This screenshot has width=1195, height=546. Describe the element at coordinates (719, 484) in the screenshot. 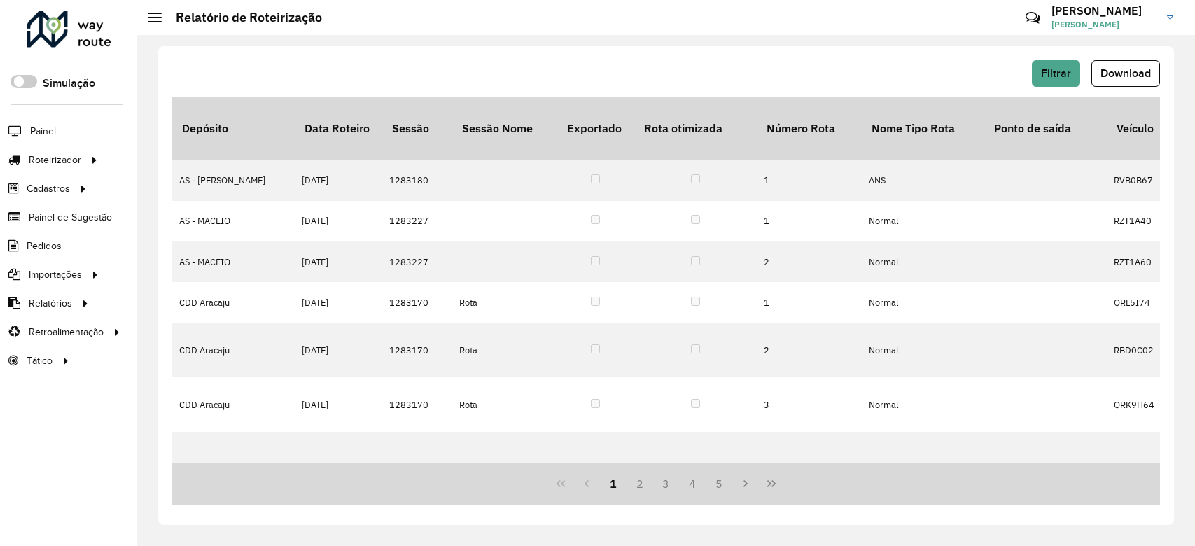

I see `button: 5` at that location.